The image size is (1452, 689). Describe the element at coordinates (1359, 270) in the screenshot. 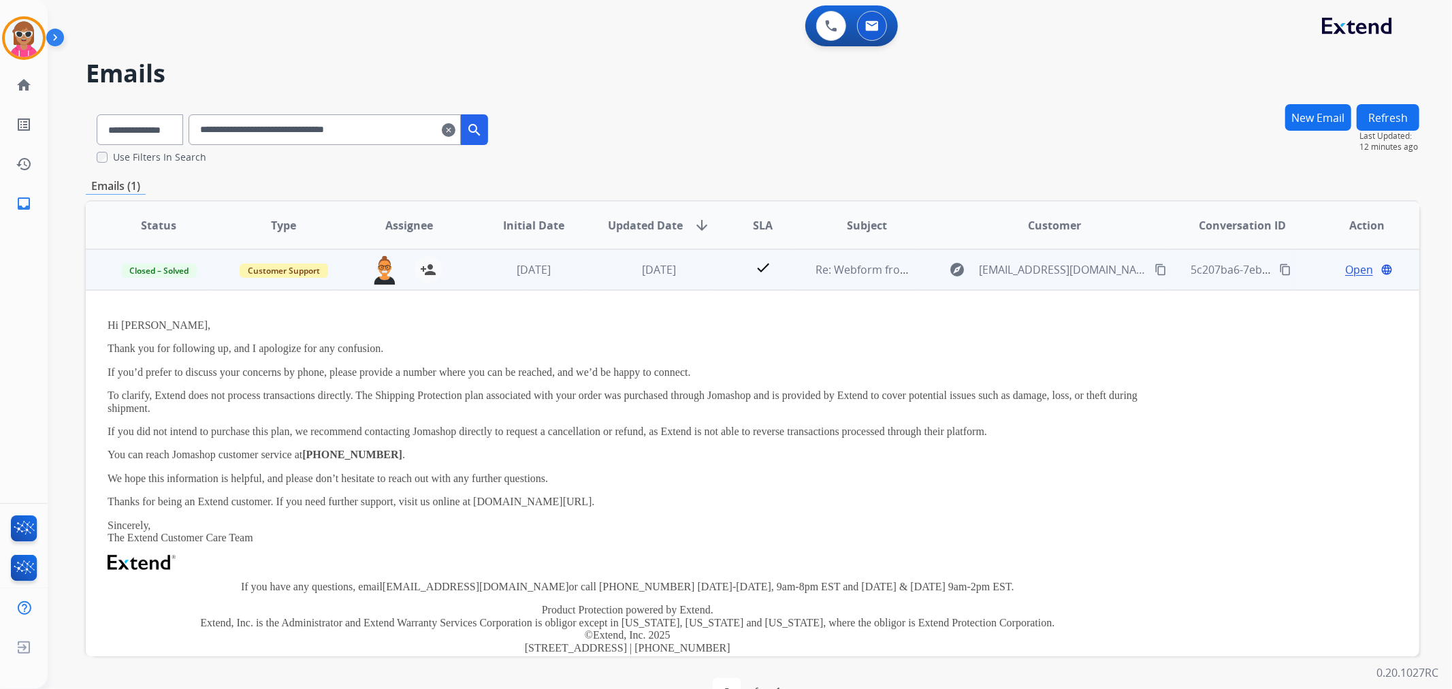

I see `span: Open` at that location.